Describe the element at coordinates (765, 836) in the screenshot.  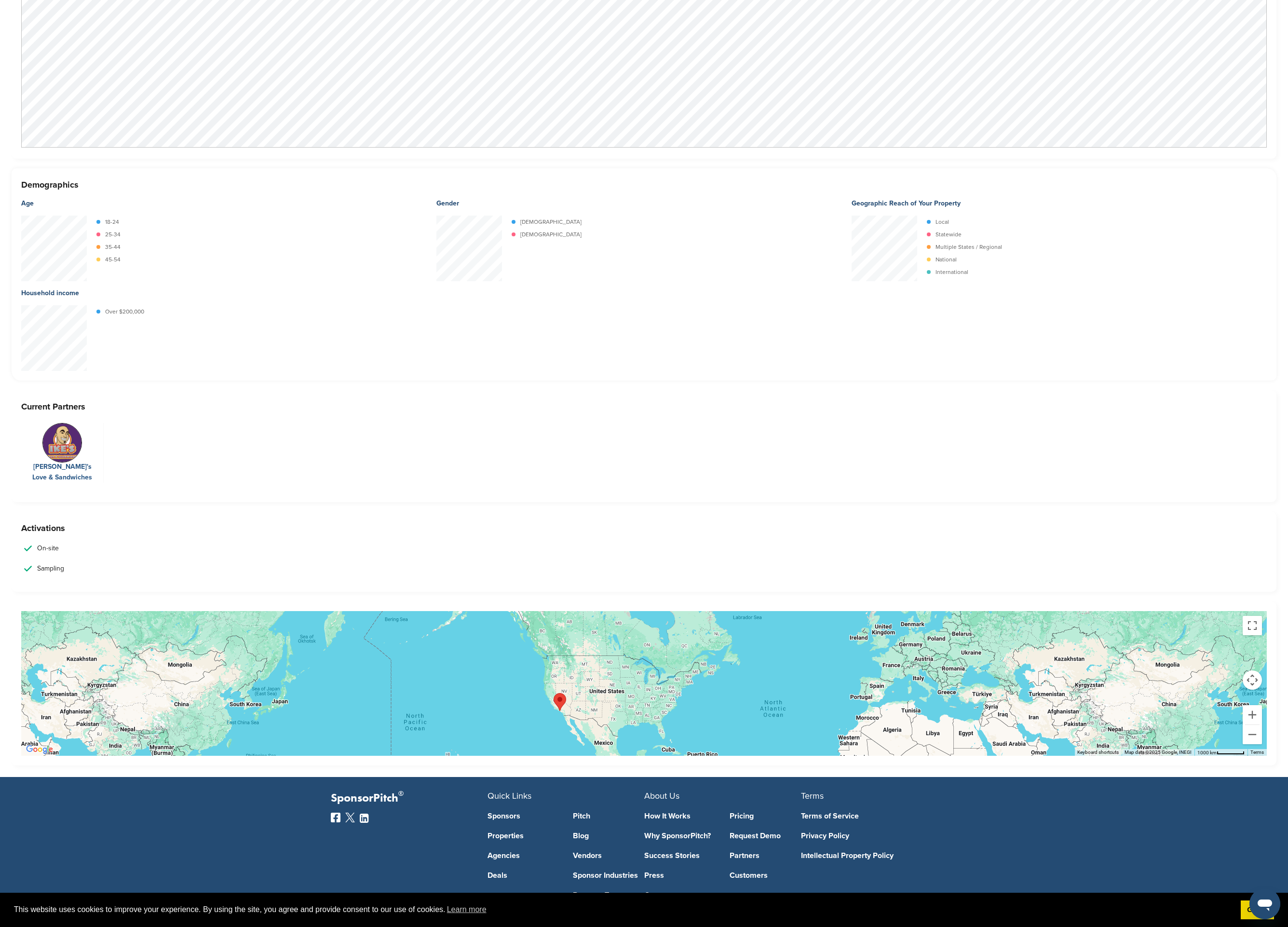
I see `a: Request Demo` at that location.